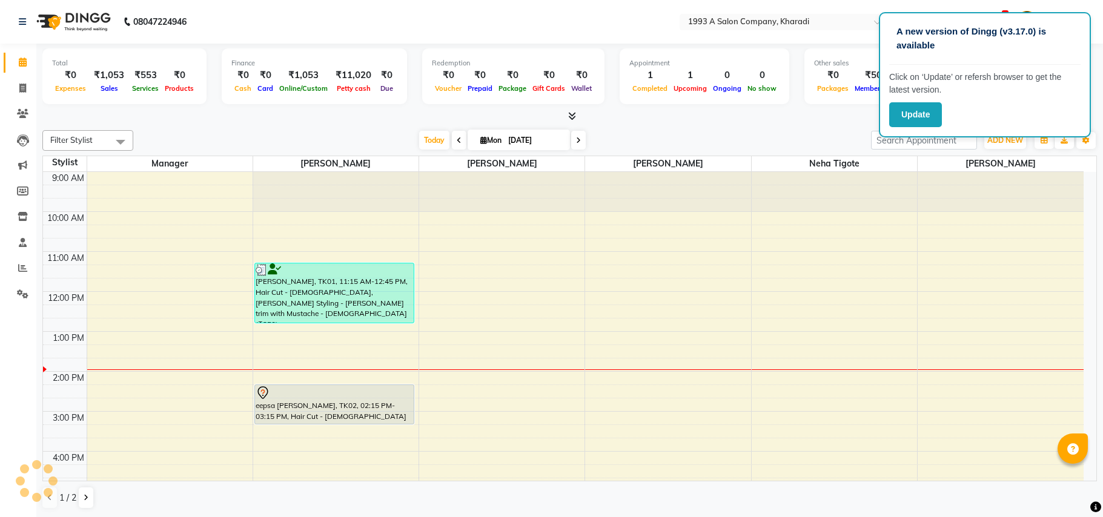 This screenshot has width=1103, height=517. I want to click on span: Services, so click(145, 88).